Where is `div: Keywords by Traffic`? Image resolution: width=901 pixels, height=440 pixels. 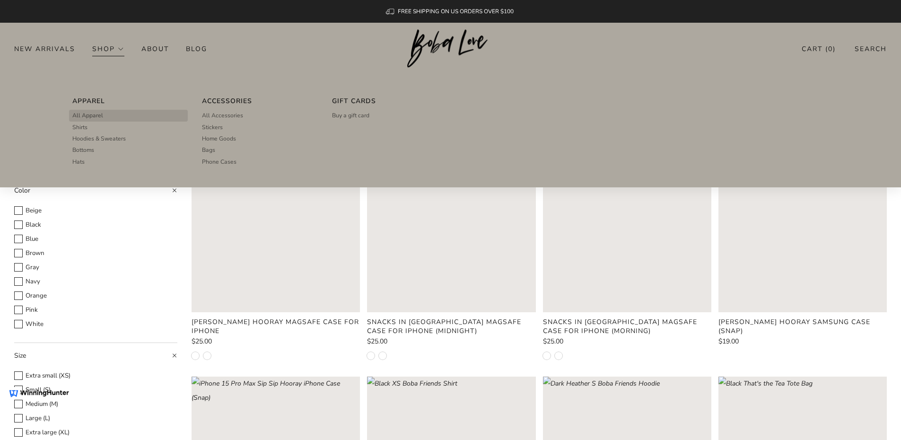
div: Keywords by Traffic is located at coordinates (360, 59).